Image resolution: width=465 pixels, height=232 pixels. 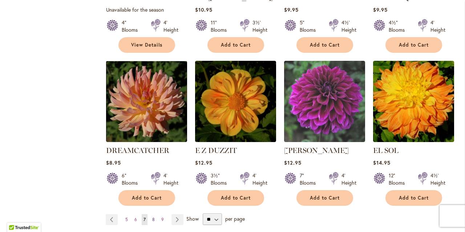 What do you see at coordinates (414, 101) in the screenshot?
I see `img: EL SOL` at bounding box center [414, 101].